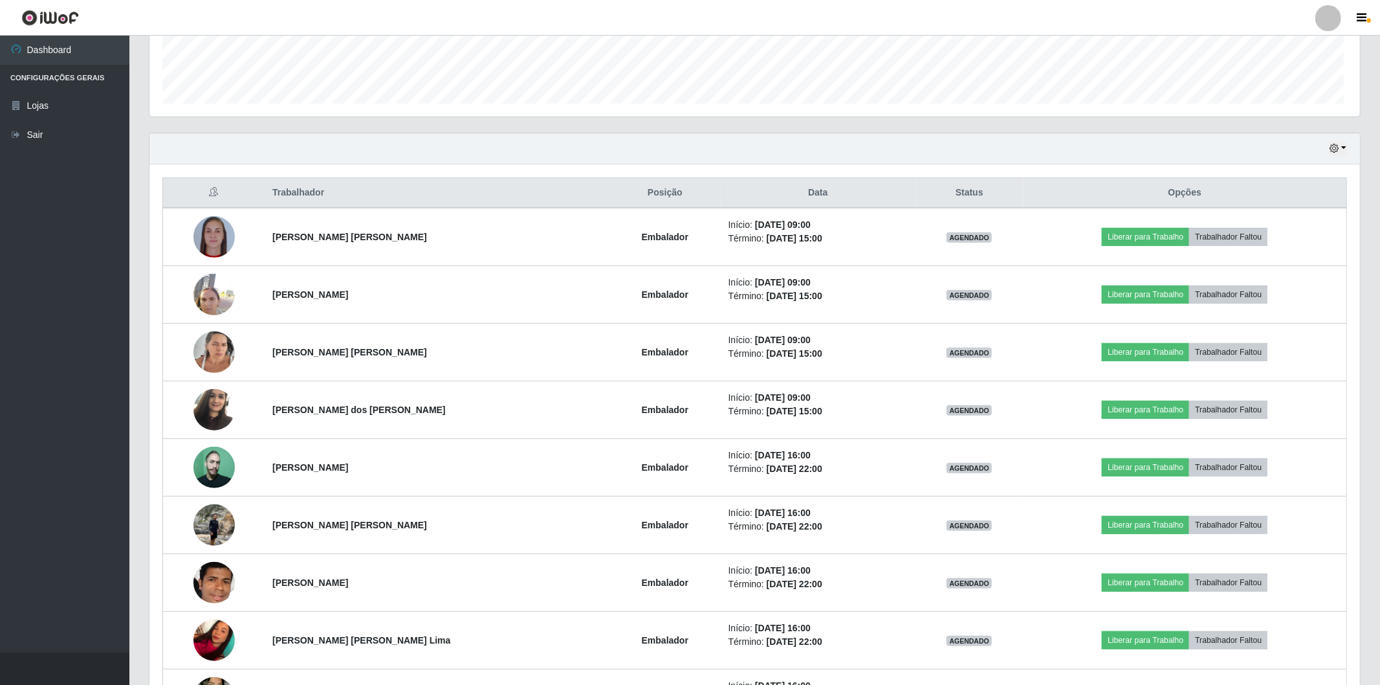 The width and height of the screenshot is (1380, 685). Describe the element at coordinates (437, 193) in the screenshot. I see `th: Trabalhador` at that location.